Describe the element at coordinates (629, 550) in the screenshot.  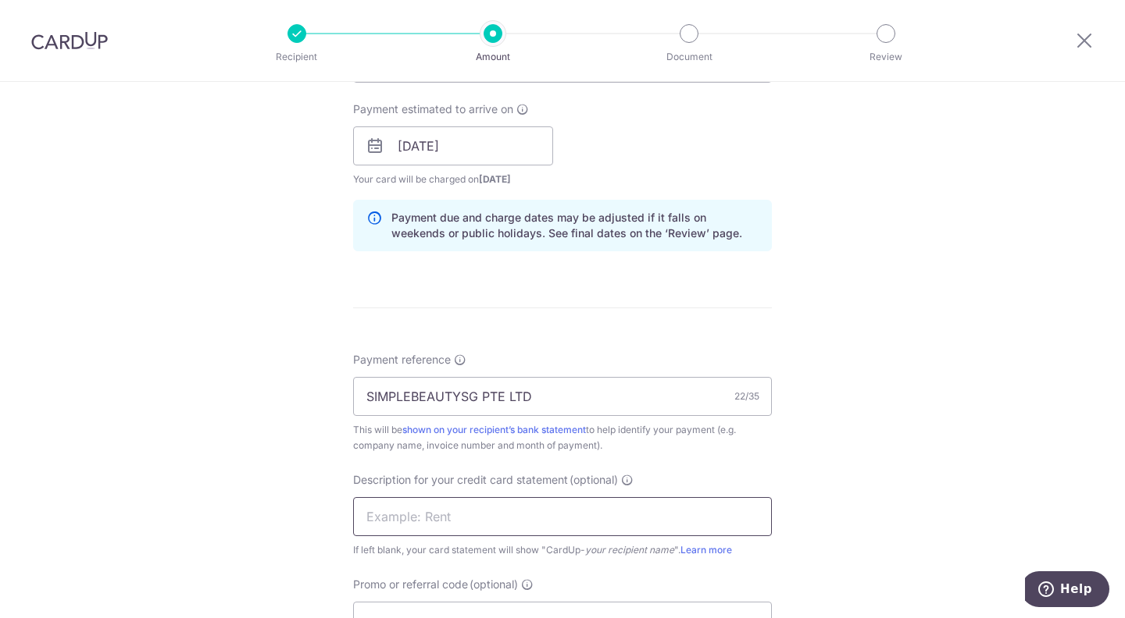
I see `i: your recipient name` at that location.